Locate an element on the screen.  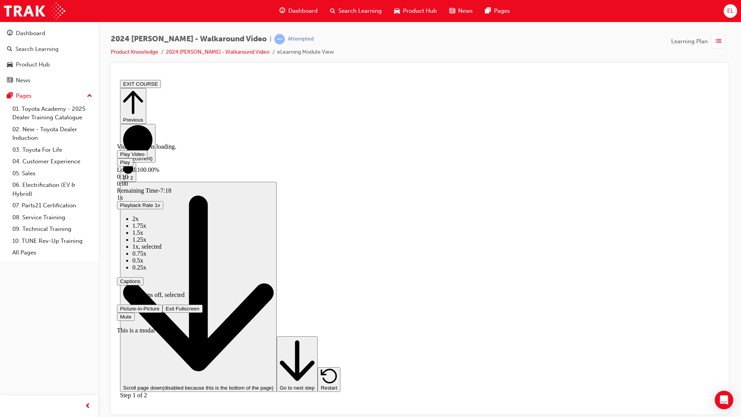
a: Trak is located at coordinates (34, 11).